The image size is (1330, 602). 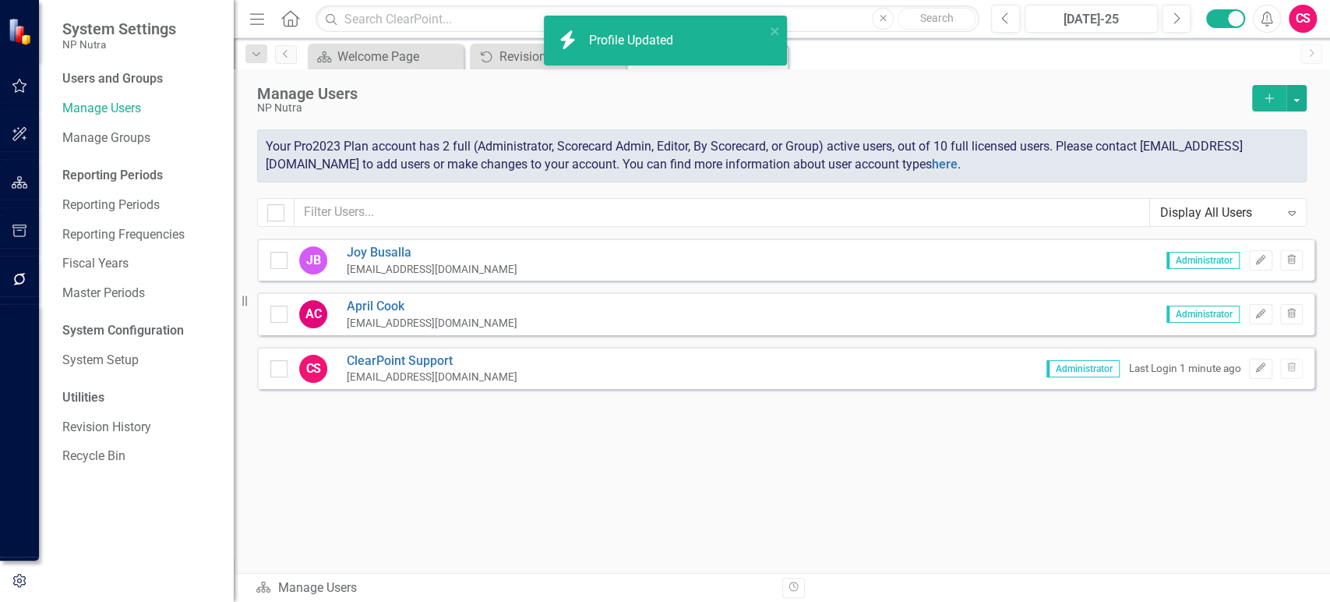 What do you see at coordinates (140, 330) in the screenshot?
I see `div: System Configuration` at bounding box center [140, 330].